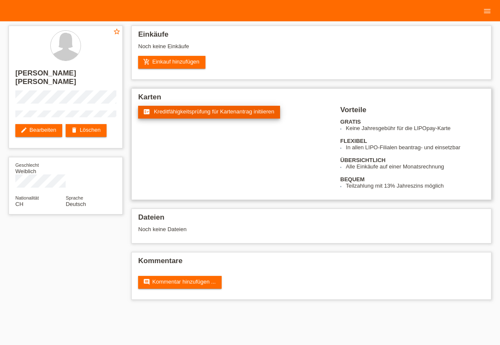 This screenshot has height=345, width=500. Describe the element at coordinates (415, 128) in the screenshot. I see `li: Keine Jahresgebühr für die LIPOpay-Karte` at that location.